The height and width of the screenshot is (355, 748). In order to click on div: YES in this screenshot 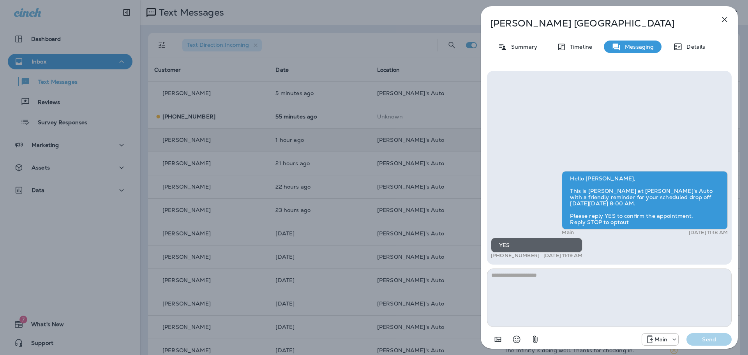, I will do `click(536, 245)`.